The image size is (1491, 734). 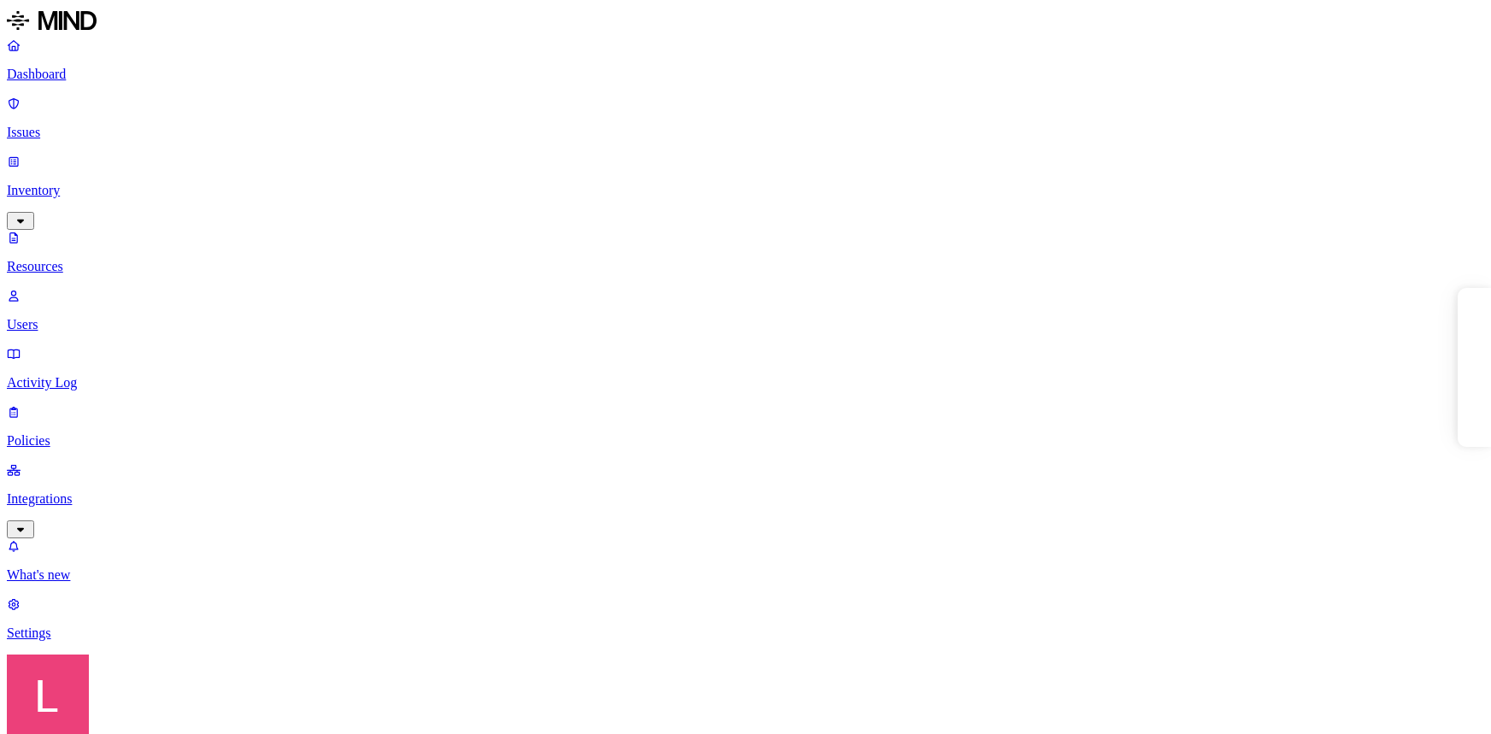 What do you see at coordinates (745, 22) in the screenshot?
I see `a: MIND` at bounding box center [745, 22].